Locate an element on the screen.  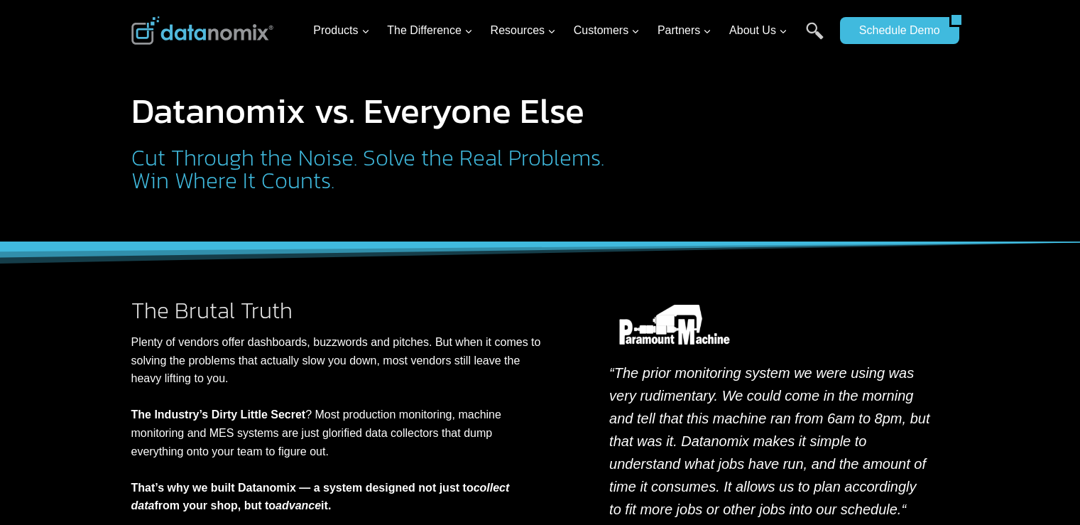
strong: The Industry’s Dirty Little Secret is located at coordinates (219, 414).